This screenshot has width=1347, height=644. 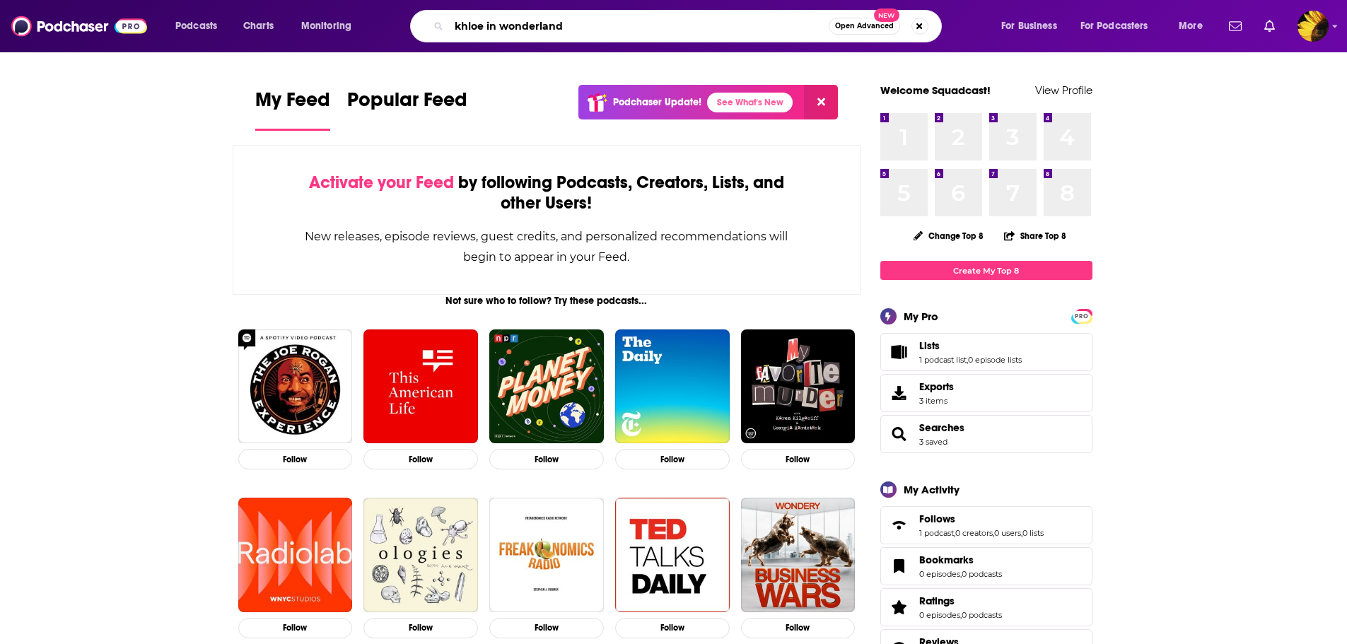 What do you see at coordinates (1082, 316) in the screenshot?
I see `span: PRO` at bounding box center [1082, 316].